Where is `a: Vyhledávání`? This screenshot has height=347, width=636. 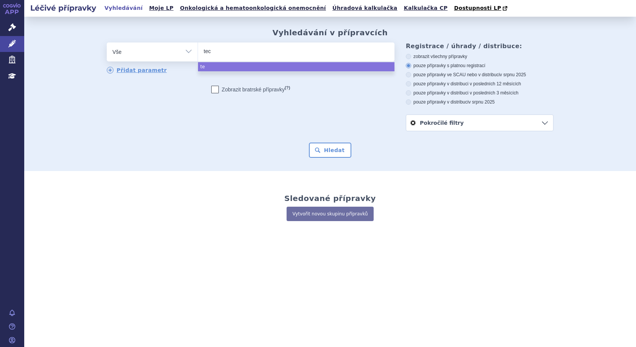
a: Vyhledávání is located at coordinates (123, 8).